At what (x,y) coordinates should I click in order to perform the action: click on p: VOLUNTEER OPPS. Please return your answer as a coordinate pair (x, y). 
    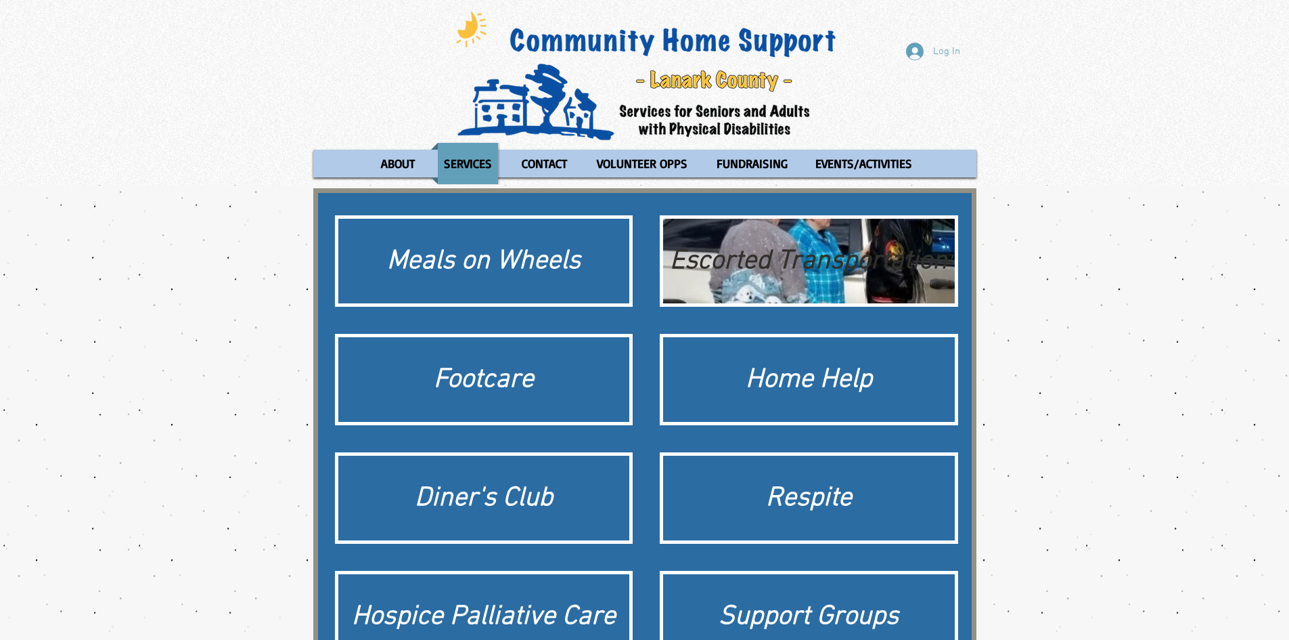
    Looking at the image, I should click on (642, 163).